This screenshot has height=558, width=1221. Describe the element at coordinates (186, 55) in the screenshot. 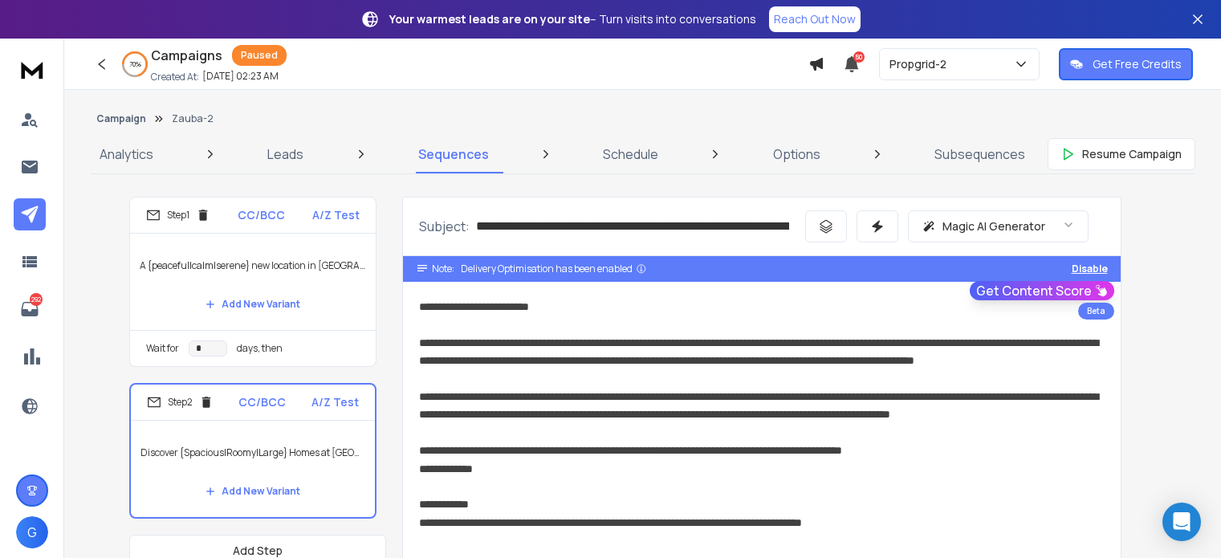

I see `h1: Campaigns` at that location.